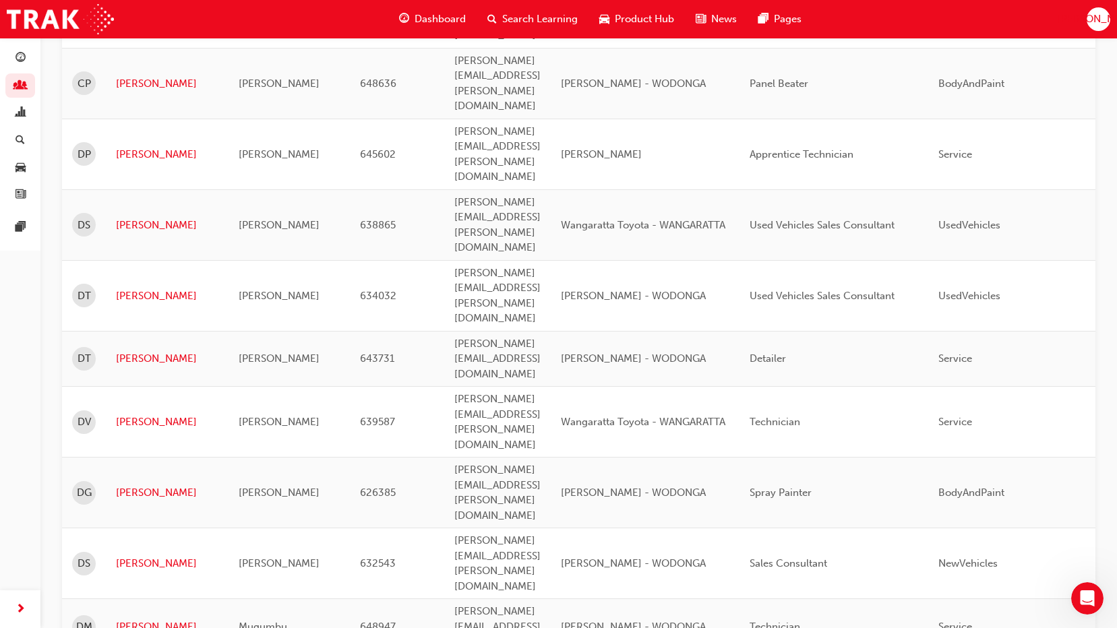 This screenshot has width=1117, height=628. What do you see at coordinates (440, 19) in the screenshot?
I see `span: Dashboard` at bounding box center [440, 19].